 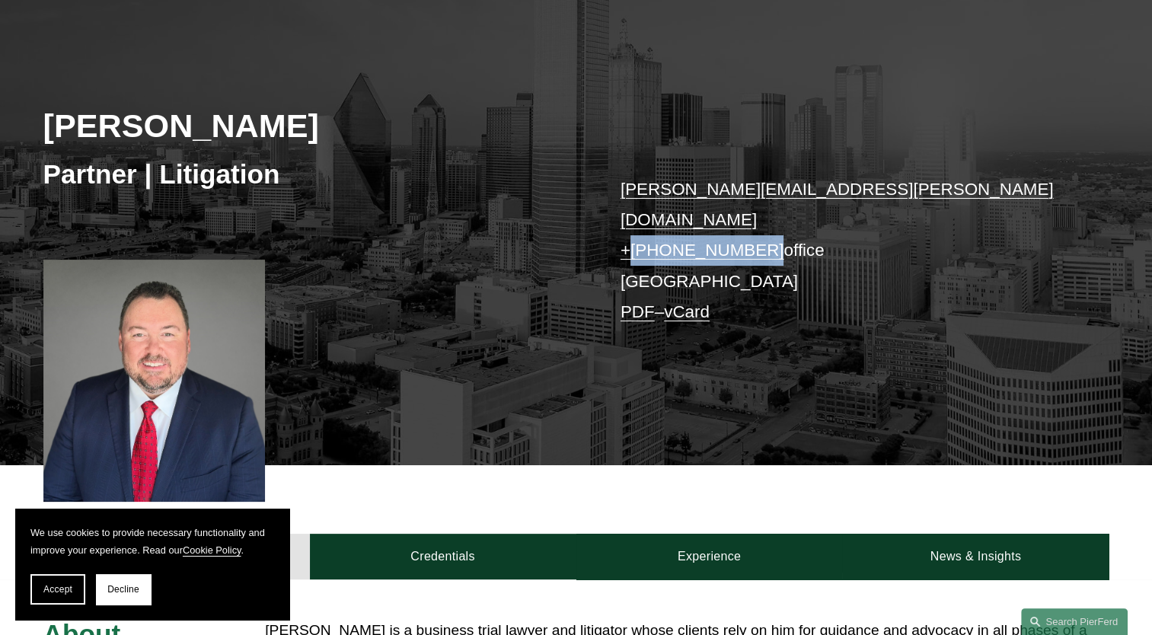 I want to click on button: Accept, so click(x=58, y=589).